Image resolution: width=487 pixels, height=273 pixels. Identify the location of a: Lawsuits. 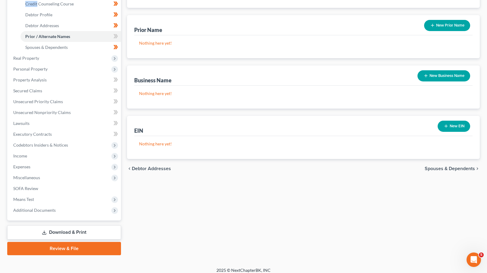
(65, 123).